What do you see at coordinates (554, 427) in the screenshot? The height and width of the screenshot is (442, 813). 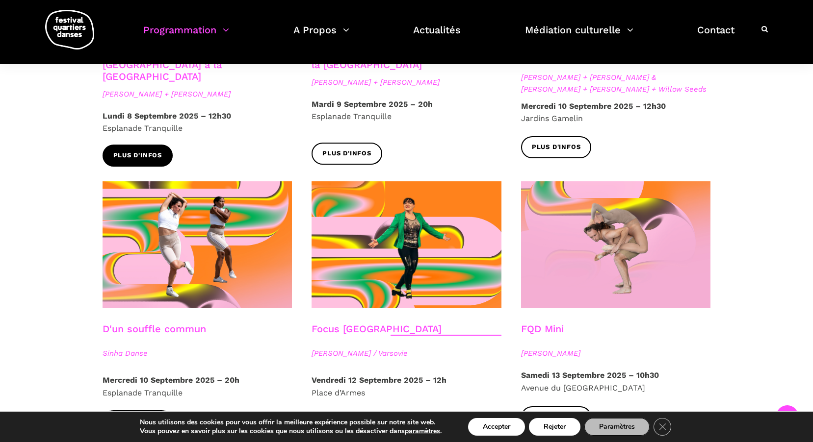 I see `button: Rejeter` at bounding box center [554, 427].